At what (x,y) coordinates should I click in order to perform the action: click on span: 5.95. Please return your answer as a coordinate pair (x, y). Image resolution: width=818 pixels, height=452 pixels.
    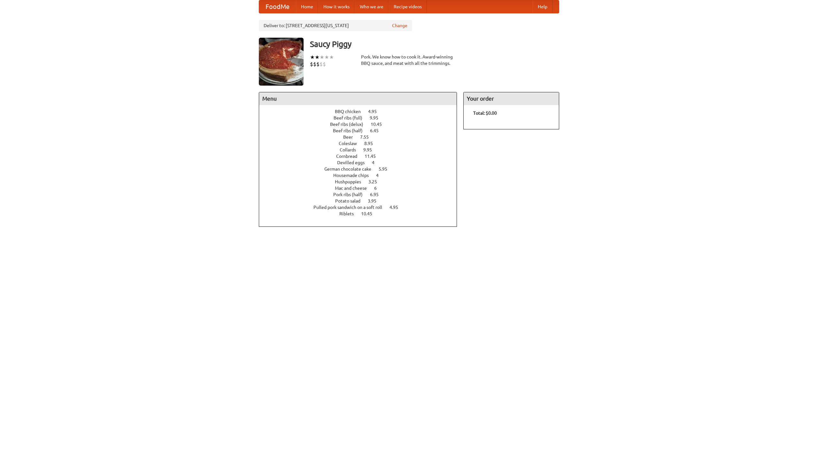
    Looking at the image, I should click on (386, 169).